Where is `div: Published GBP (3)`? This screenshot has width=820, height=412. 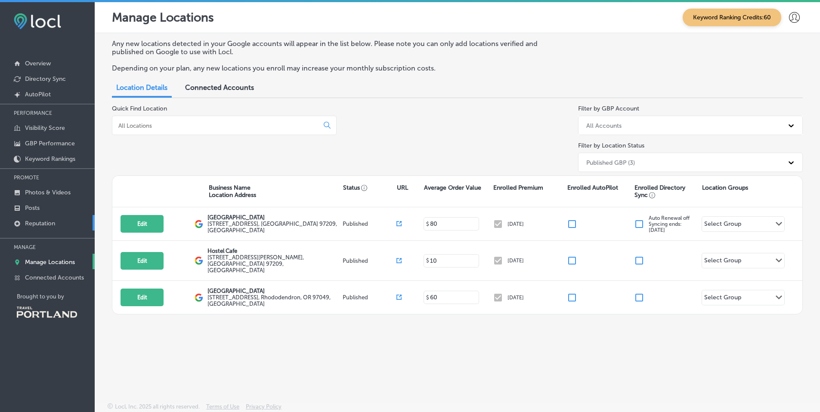
div: Published GBP (3) is located at coordinates (611, 162).